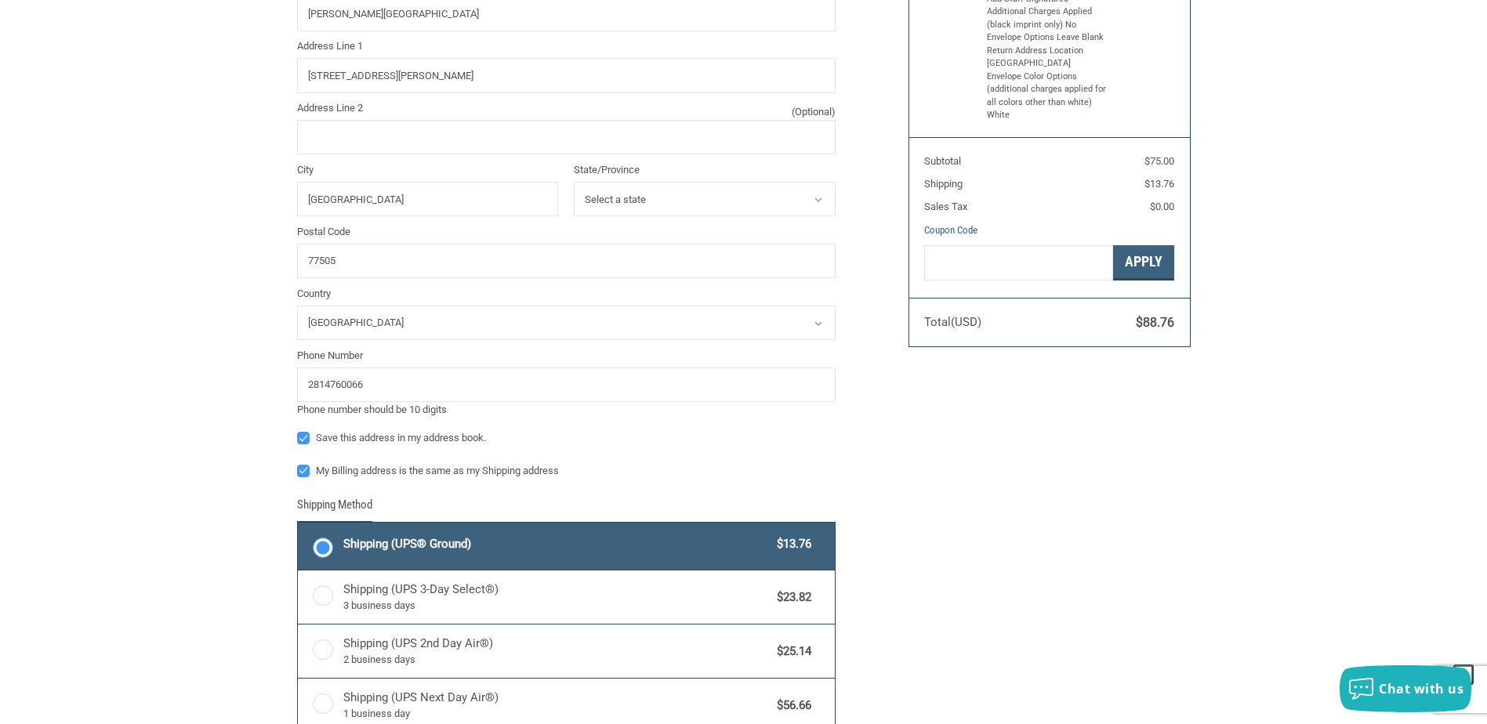 The image size is (1487, 724). Describe the element at coordinates (335, 509) in the screenshot. I see `legend: Shipping Method` at that location.